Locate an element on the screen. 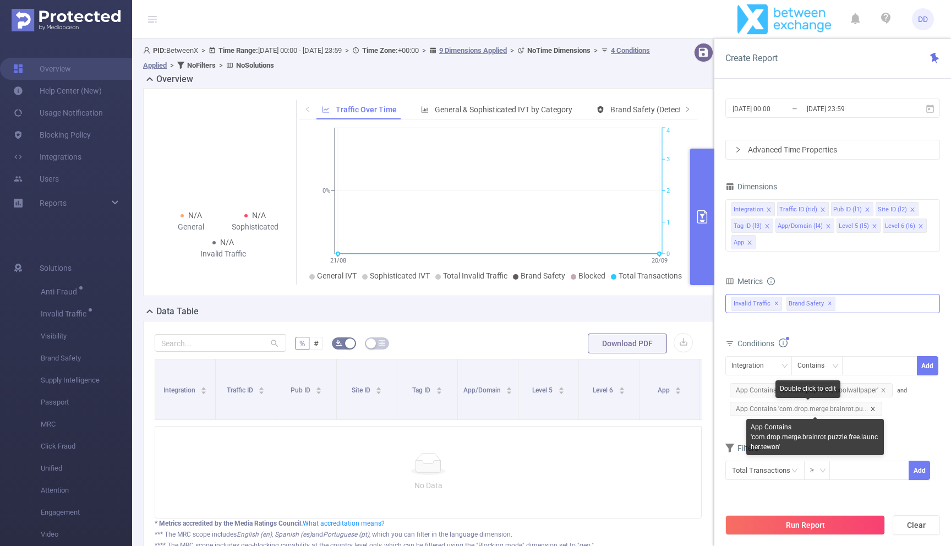  i: icon: down is located at coordinates (822, 471).